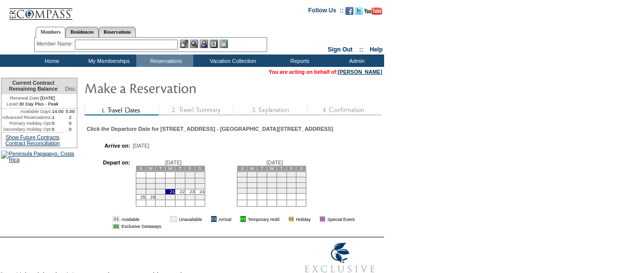 Image resolution: width=627 pixels, height=273 pixels. Describe the element at coordinates (325, 12) in the screenshot. I see `td: Follow Us ::` at that location.